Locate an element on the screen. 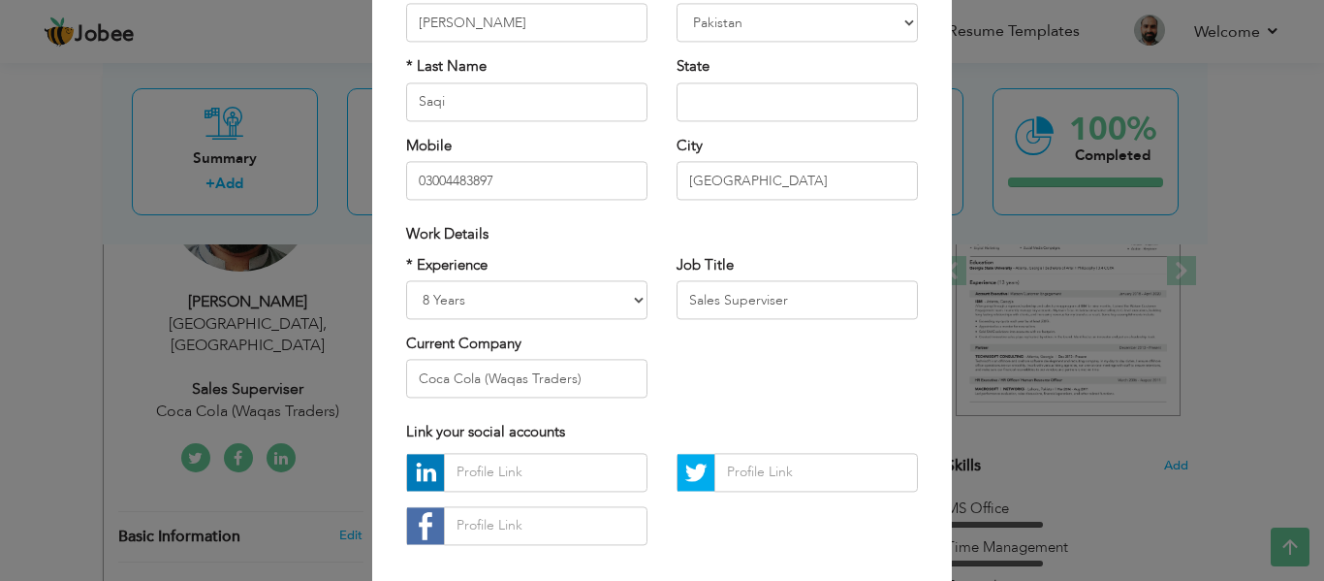 The width and height of the screenshot is (1324, 581). span: Work Details is located at coordinates (447, 235).